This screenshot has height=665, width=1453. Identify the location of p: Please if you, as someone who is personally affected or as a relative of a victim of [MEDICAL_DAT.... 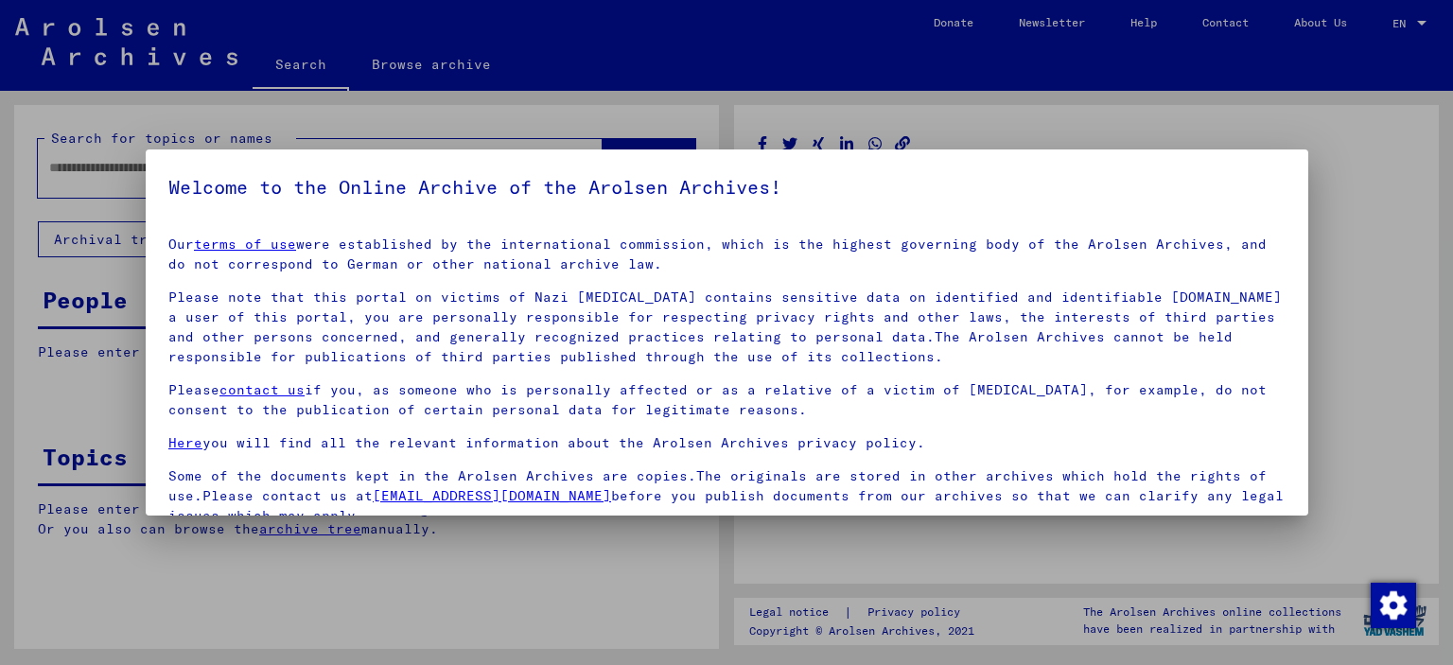
(727, 400).